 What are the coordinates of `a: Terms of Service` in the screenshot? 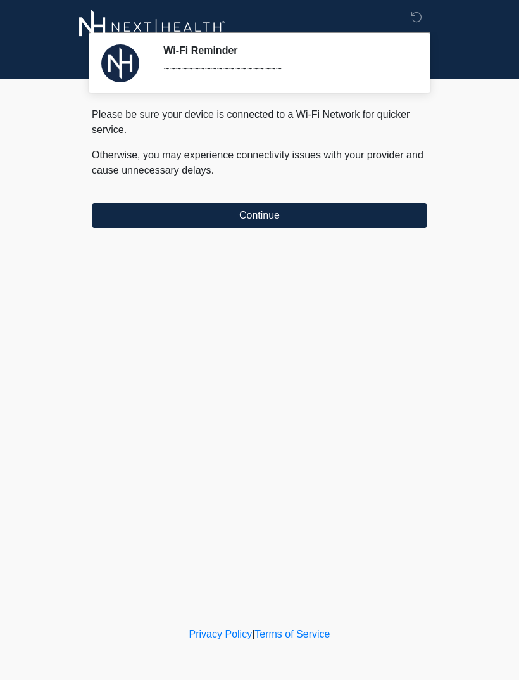 It's located at (292, 633).